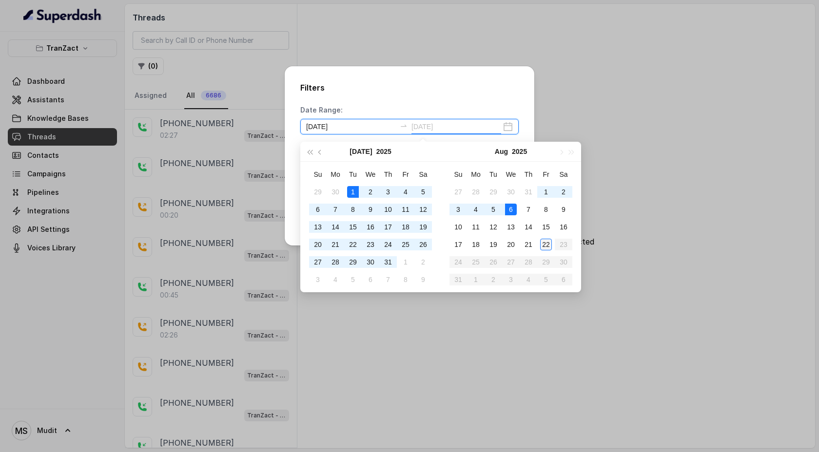  Describe the element at coordinates (528, 245) in the screenshot. I see `td: 2025-08-21` at that location.